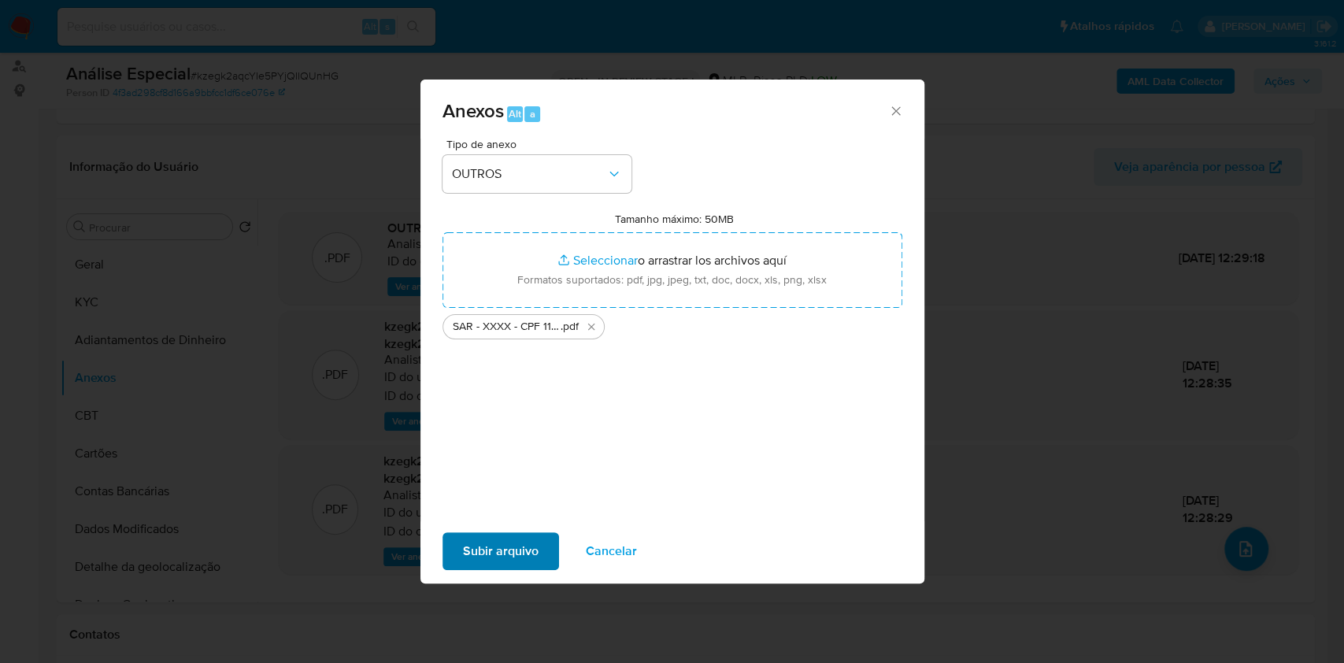 Image resolution: width=1344 pixels, height=663 pixels. What do you see at coordinates (541, 144) in the screenshot?
I see `span: Tipo de anexo` at bounding box center [541, 144].